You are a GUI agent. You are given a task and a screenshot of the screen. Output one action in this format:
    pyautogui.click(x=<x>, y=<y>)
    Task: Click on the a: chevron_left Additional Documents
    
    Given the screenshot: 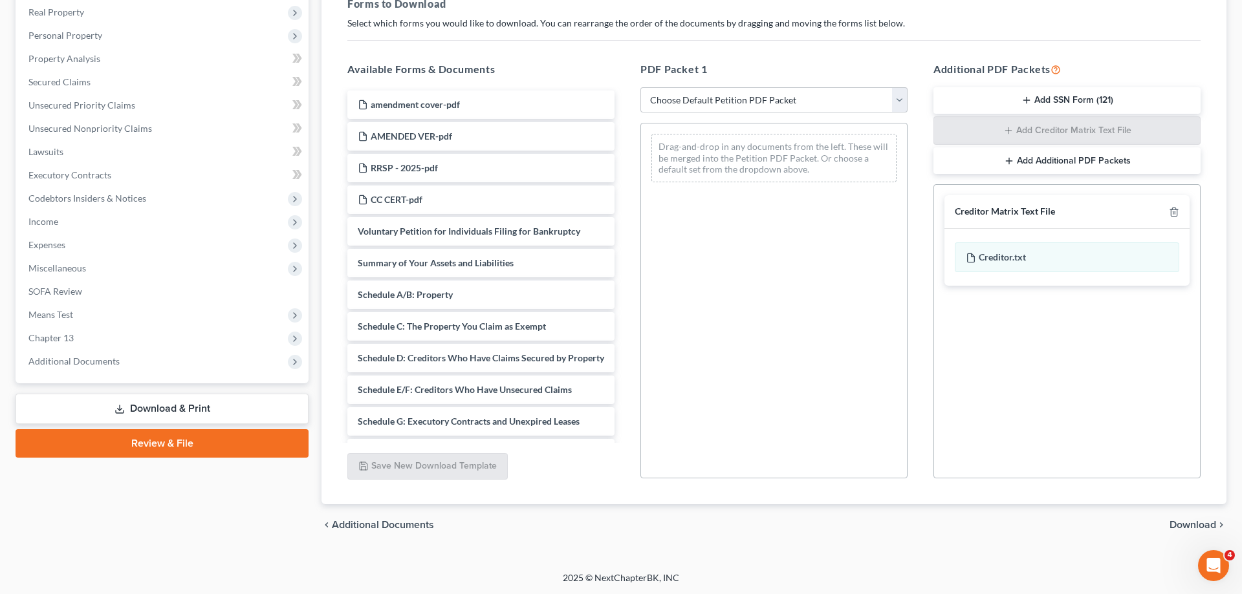 What is the action you would take?
    pyautogui.click(x=378, y=525)
    